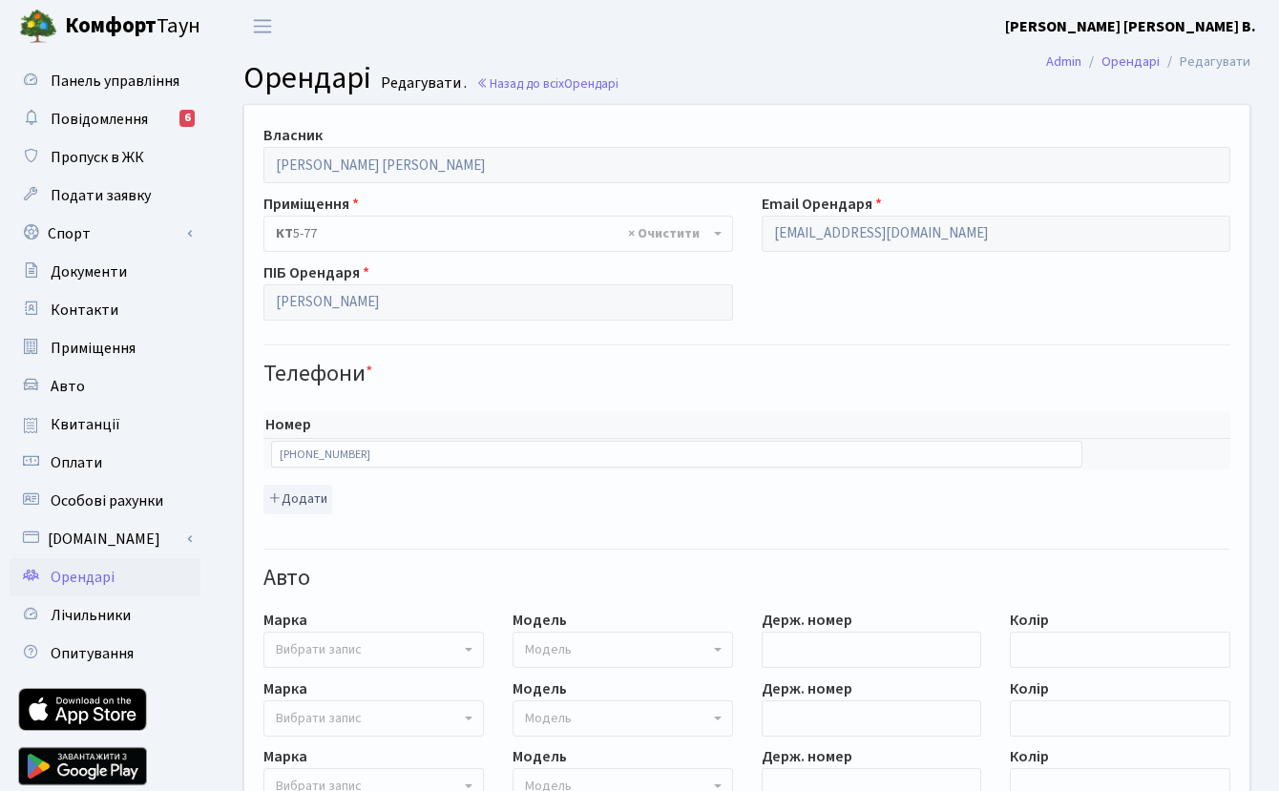 This screenshot has height=791, width=1279. Describe the element at coordinates (105, 81) in the screenshot. I see `a: Панель управління` at that location.